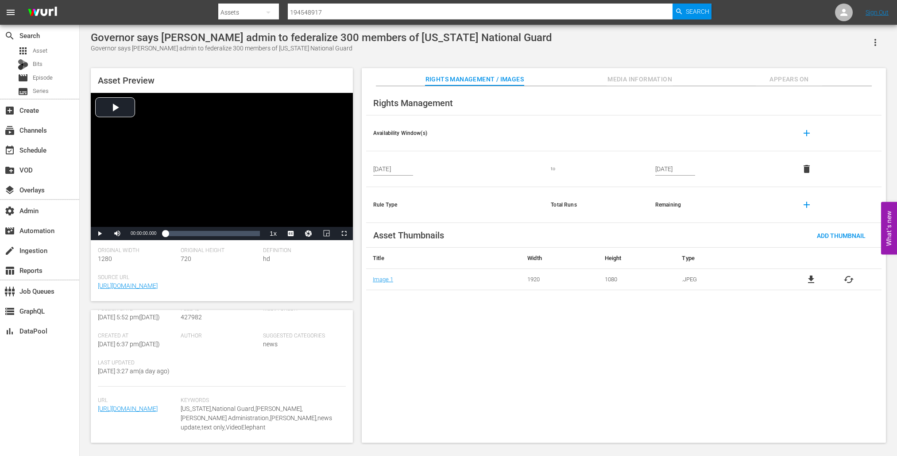 The image size is (897, 456). Describe the element at coordinates (726, 280) in the screenshot. I see `td: .JPEG` at that location.